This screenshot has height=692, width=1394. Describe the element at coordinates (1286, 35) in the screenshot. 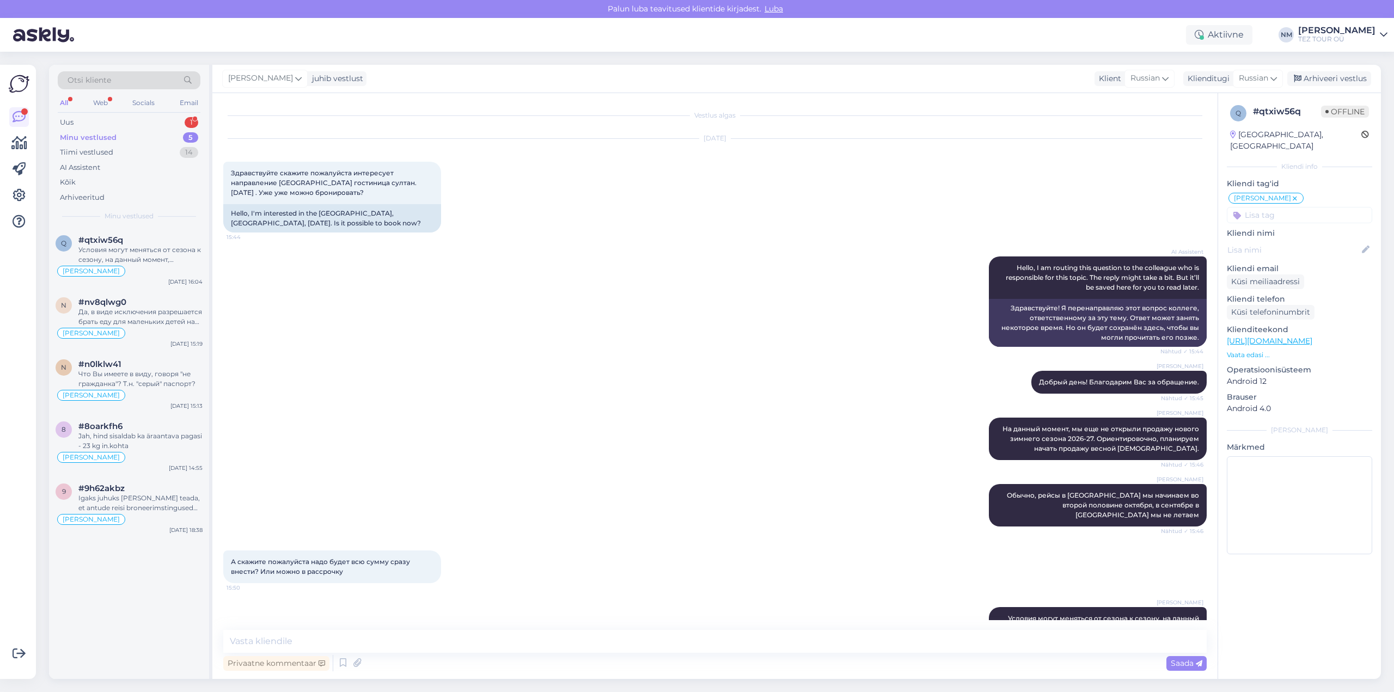

I see `div: NM` at that location.